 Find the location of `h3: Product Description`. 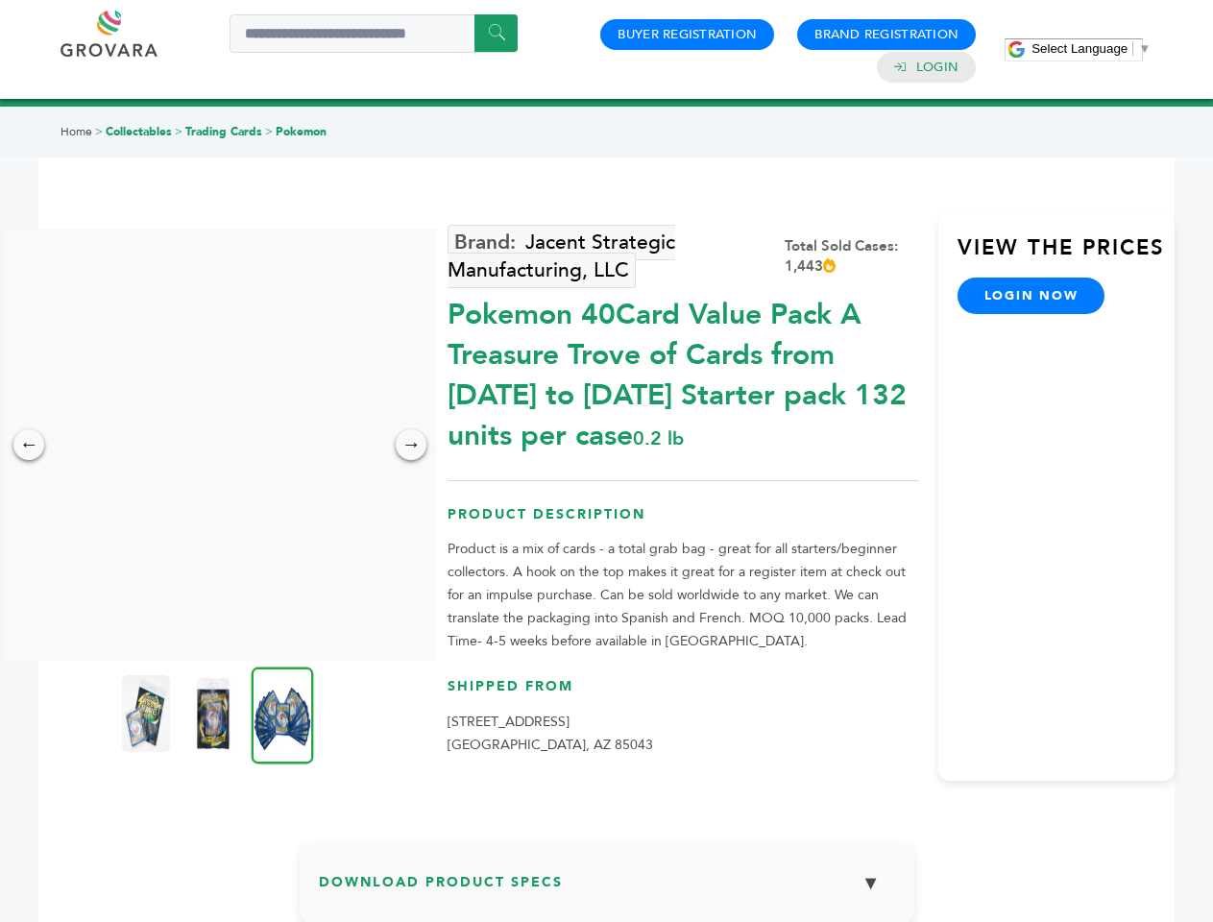

h3: Product Description is located at coordinates (683, 521).